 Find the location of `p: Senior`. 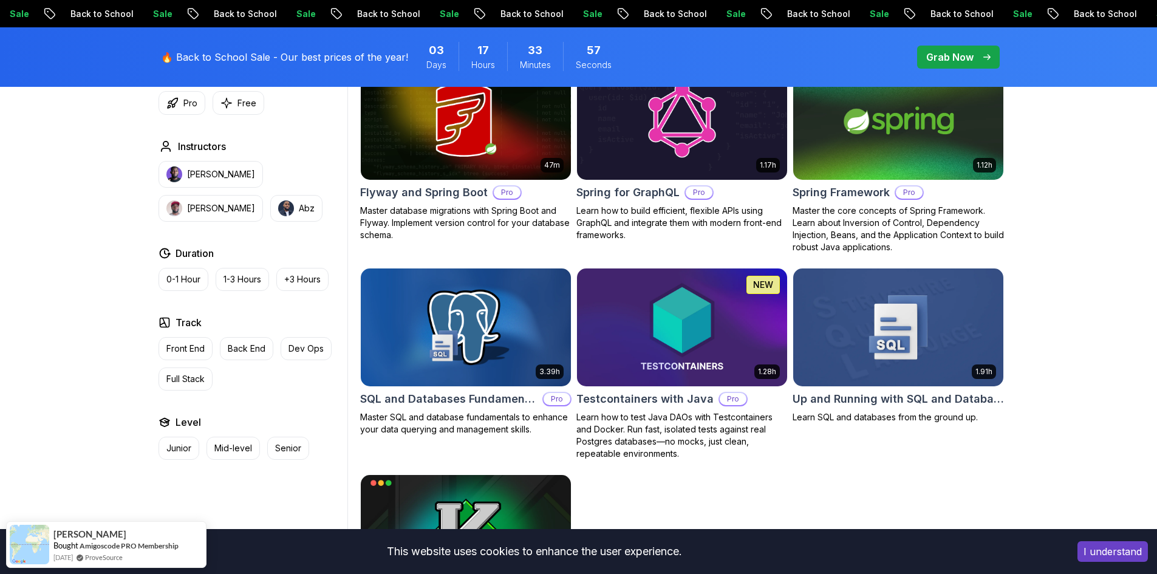

p: Senior is located at coordinates (288, 448).